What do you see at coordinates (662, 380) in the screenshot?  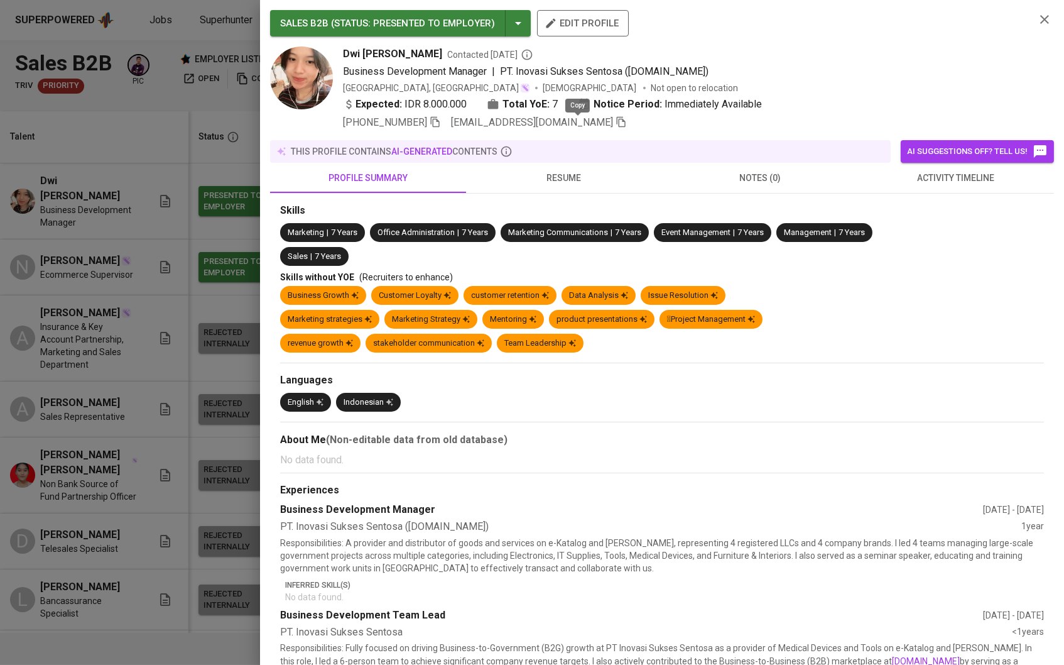 I see `div: Languages` at bounding box center [662, 380].